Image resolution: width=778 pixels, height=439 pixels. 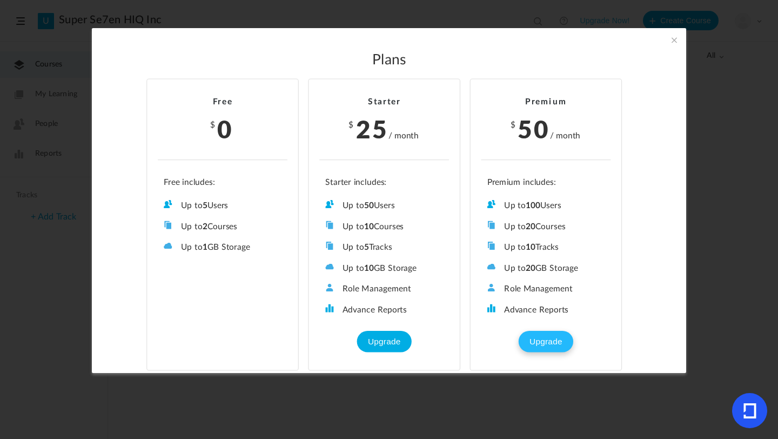 I want to click on h2: Premium, so click(x=546, y=102).